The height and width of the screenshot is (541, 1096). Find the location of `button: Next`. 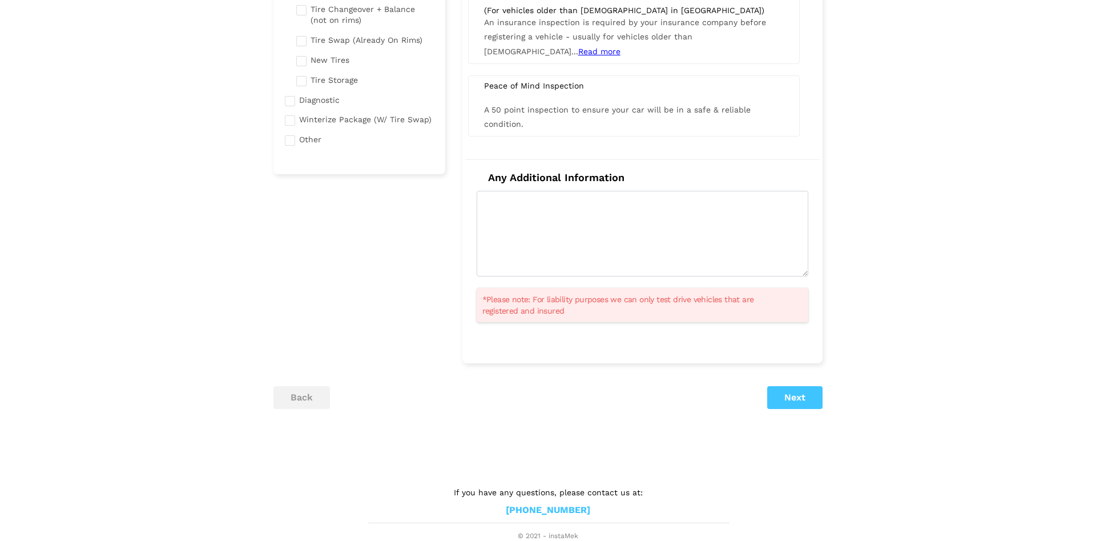

button: Next is located at coordinates (794, 397).